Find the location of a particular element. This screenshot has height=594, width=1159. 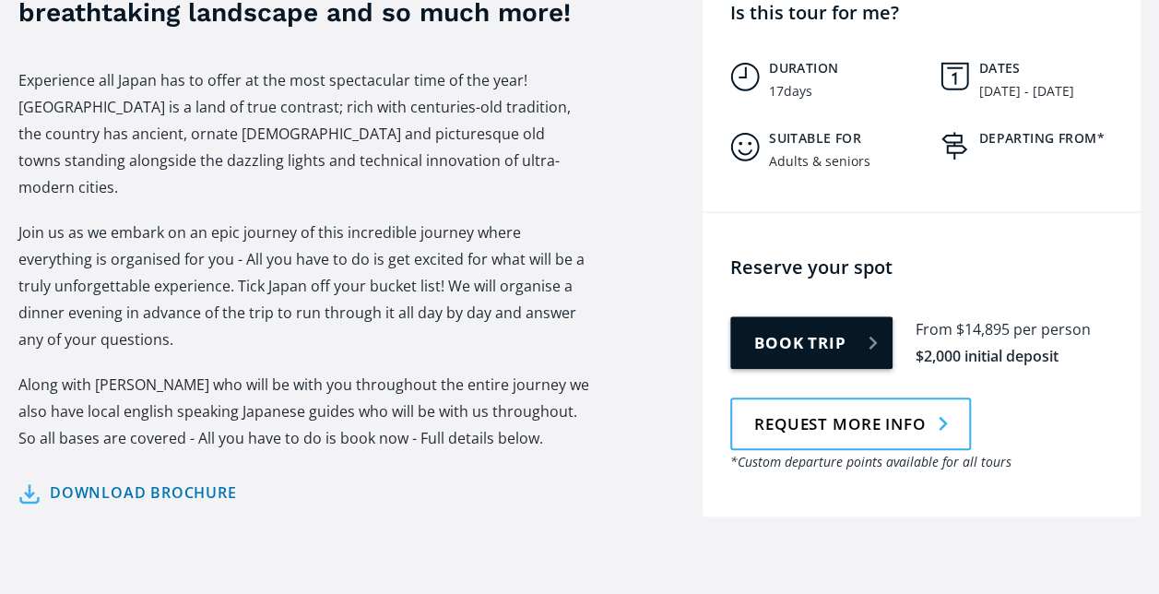

p: Join us as we embark on an epic journey of this incredible journey where everything is organised ... is located at coordinates (304, 286).